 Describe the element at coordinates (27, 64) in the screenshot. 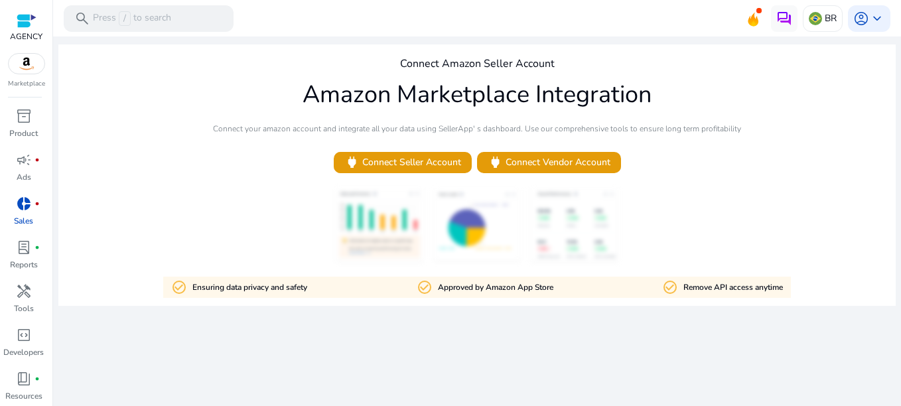

I see `img: amazon.svg` at that location.